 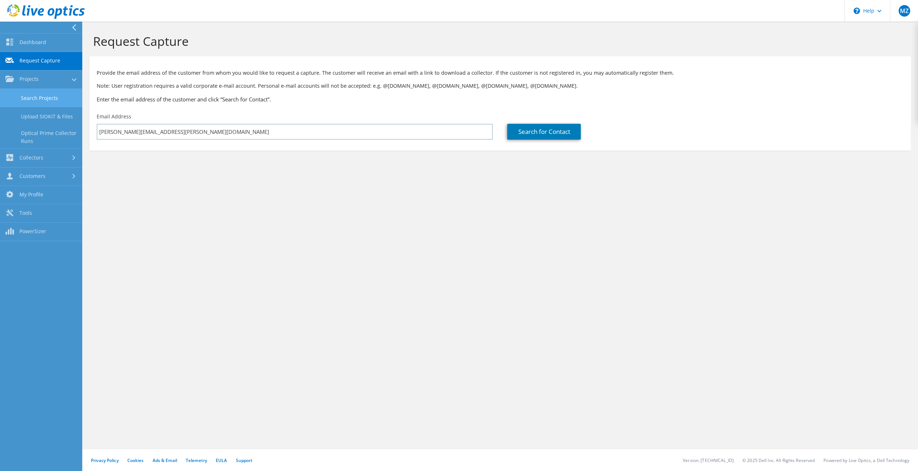 I want to click on h1: Request Capture, so click(x=498, y=41).